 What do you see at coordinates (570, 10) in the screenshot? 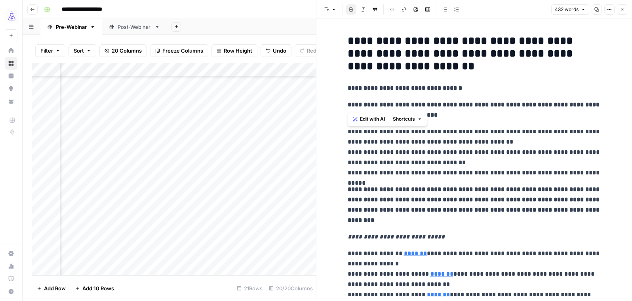
I see `button: 432 words` at bounding box center [570, 10].